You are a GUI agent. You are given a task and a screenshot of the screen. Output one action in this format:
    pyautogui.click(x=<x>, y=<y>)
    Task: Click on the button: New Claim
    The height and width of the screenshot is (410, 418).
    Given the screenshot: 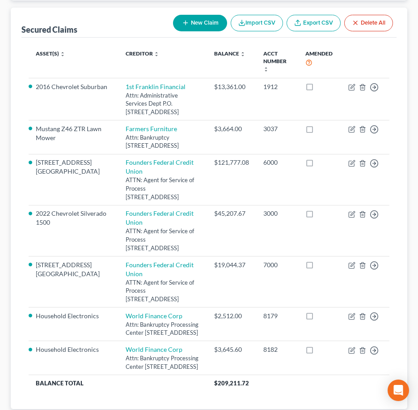 What is the action you would take?
    pyautogui.click(x=200, y=23)
    